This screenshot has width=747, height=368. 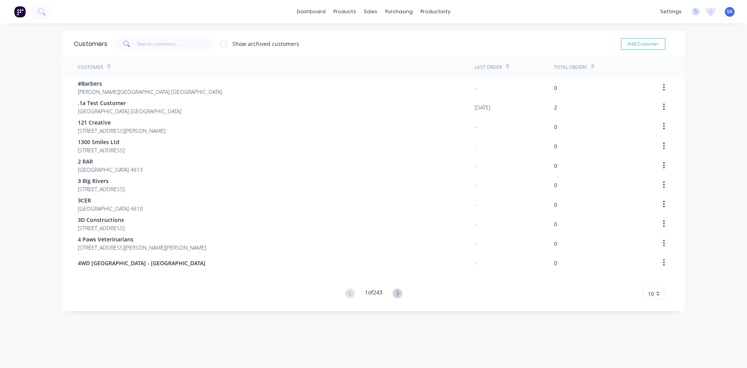 What do you see at coordinates (130, 103) in the screenshot?
I see `span: .1a Test Customer` at bounding box center [130, 103].